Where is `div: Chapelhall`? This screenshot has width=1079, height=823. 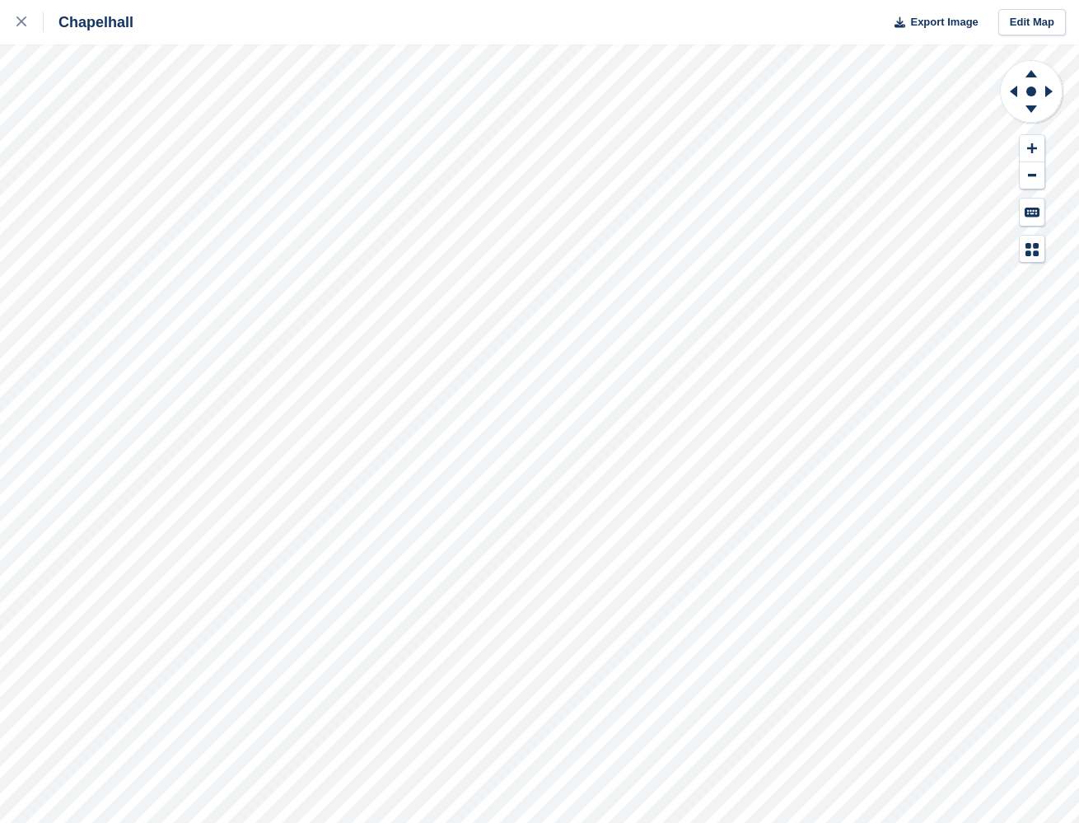
div: Chapelhall is located at coordinates (88, 22).